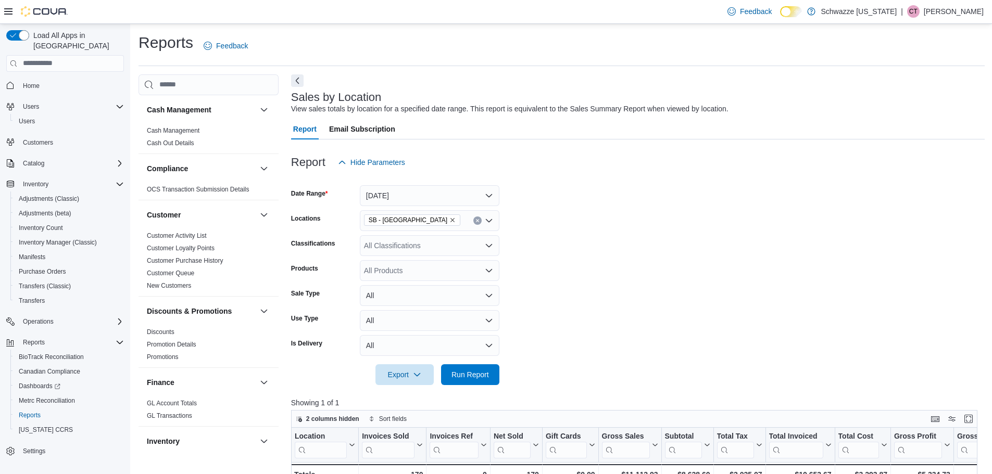 This screenshot has height=474, width=992. I want to click on h3: Cash Management, so click(179, 110).